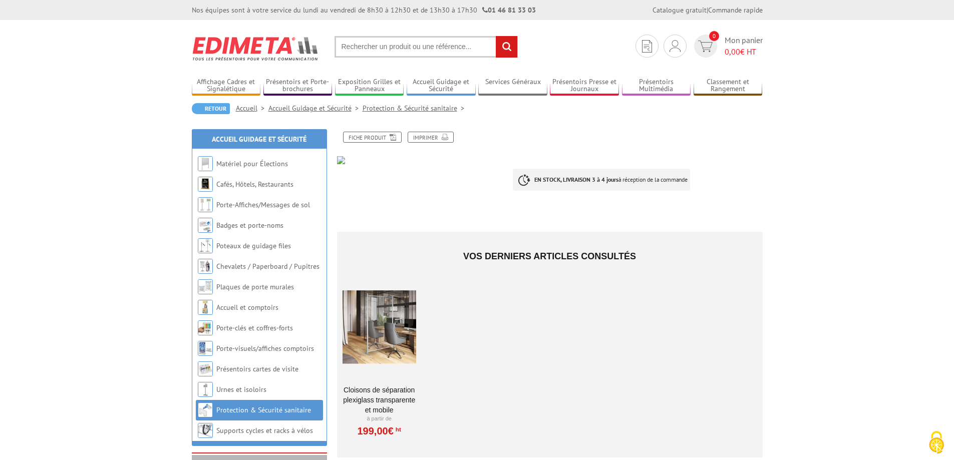 Image resolution: width=954 pixels, height=460 pixels. I want to click on a: Affichage Cadres et Signalétique, so click(226, 86).